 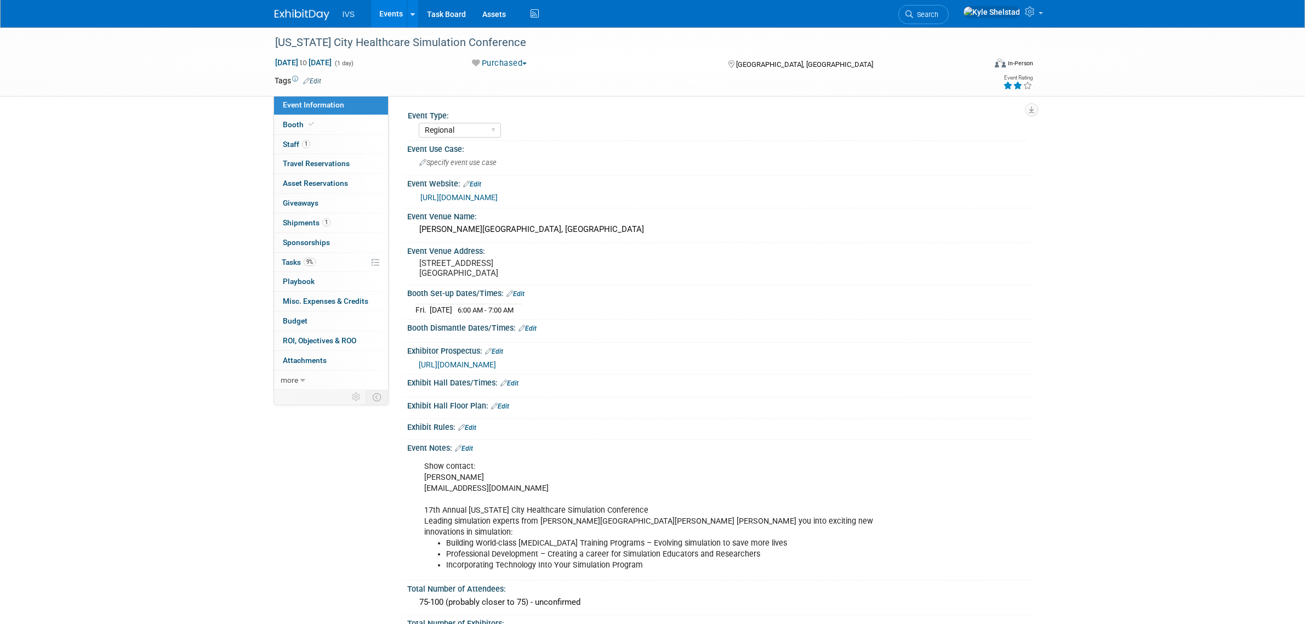 I want to click on div: Exhibitor Prospectus:, so click(x=719, y=350).